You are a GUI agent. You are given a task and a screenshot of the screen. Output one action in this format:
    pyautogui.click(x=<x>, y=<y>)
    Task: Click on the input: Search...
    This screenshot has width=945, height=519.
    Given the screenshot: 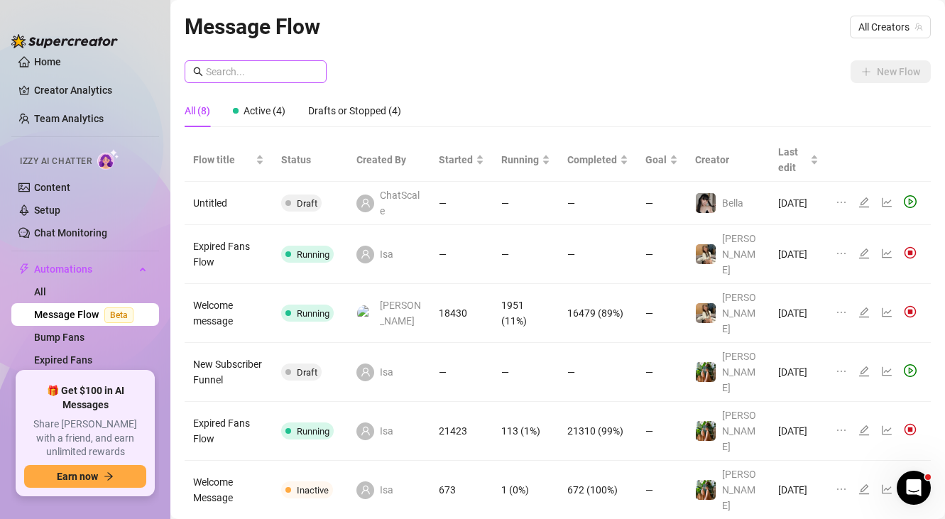 What is the action you would take?
    pyautogui.click(x=262, y=72)
    